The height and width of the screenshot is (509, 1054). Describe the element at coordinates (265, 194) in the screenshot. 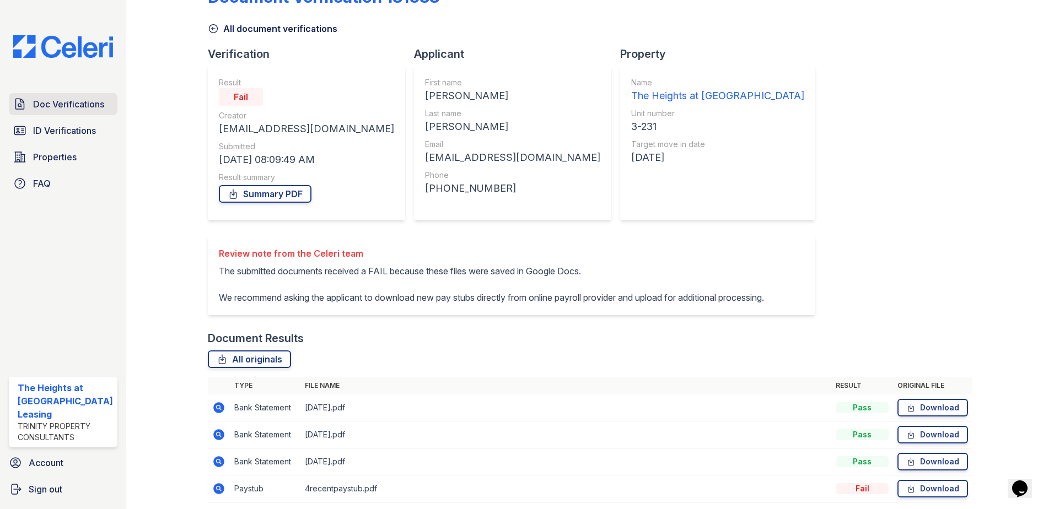

I see `a: Summary PDF` at that location.